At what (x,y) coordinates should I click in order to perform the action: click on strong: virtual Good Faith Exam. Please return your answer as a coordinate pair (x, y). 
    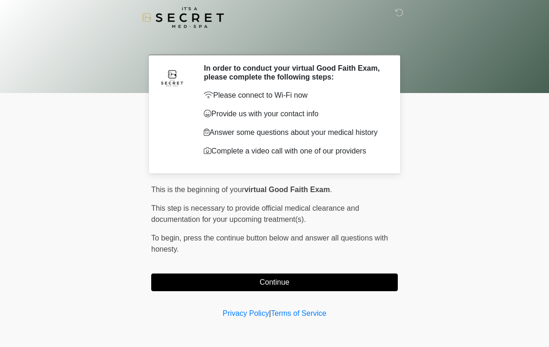
    Looking at the image, I should click on (287, 189).